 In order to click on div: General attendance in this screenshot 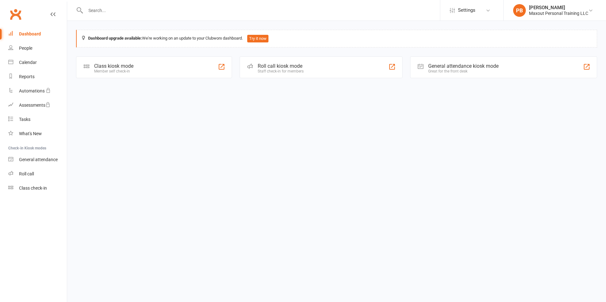, I will do `click(38, 160)`.